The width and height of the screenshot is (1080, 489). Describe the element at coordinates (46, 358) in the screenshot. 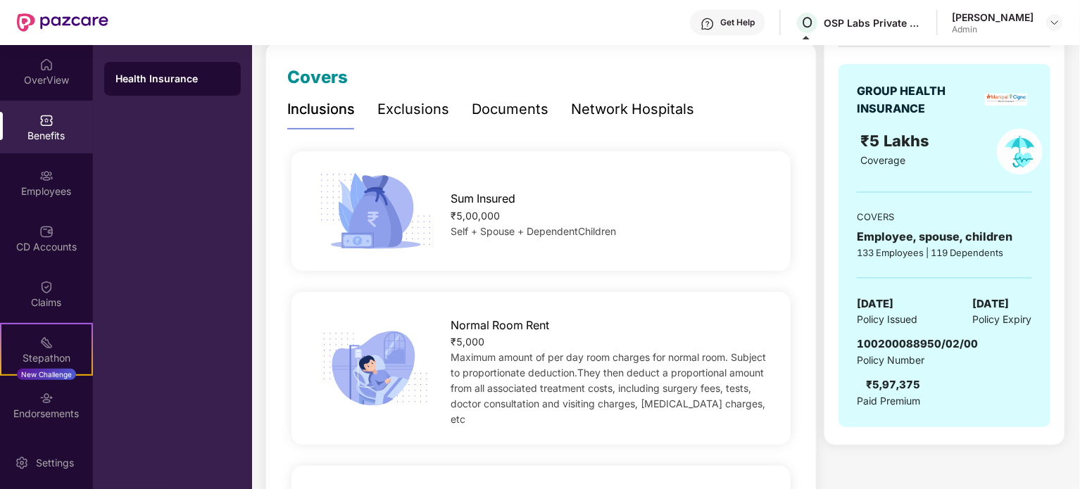

I see `div: Stepathon` at that location.